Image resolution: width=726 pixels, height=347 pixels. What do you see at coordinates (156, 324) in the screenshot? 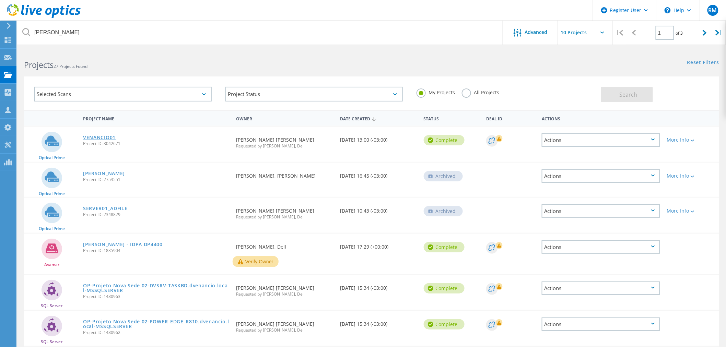
I see `a: OP-Projeto Nova Sede 02-POWER_EDGE_R810.dvenancio.local-MSSQLSERVER` at bounding box center [156, 324].